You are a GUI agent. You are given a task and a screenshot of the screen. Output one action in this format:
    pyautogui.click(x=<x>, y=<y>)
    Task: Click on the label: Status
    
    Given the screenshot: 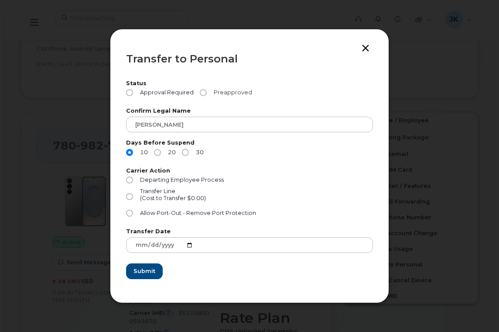 What is the action you would take?
    pyautogui.click(x=250, y=83)
    